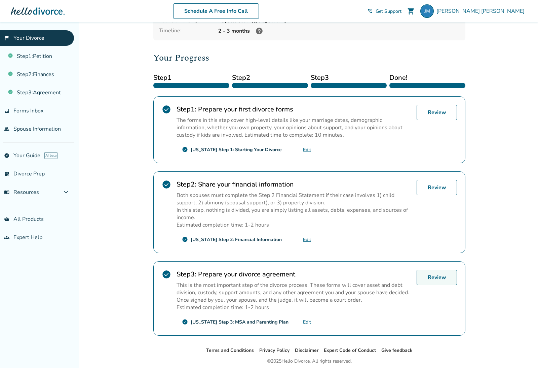  Describe the element at coordinates (385, 11) in the screenshot. I see `a: phone_in_talkGet Support` at that location.